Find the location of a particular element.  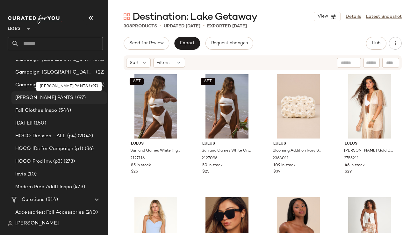

span: Modern Prep Addtl Inspo is located at coordinates (44, 187).